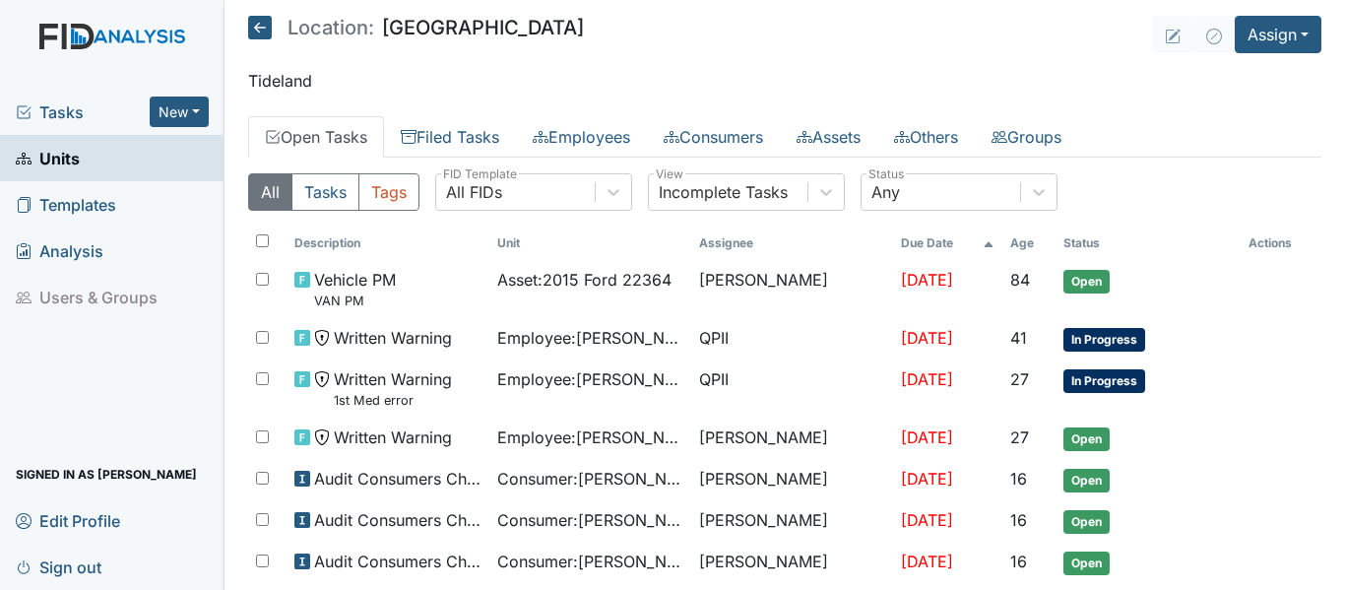  I want to click on span: Written Warning 1st Med error, so click(393, 388).